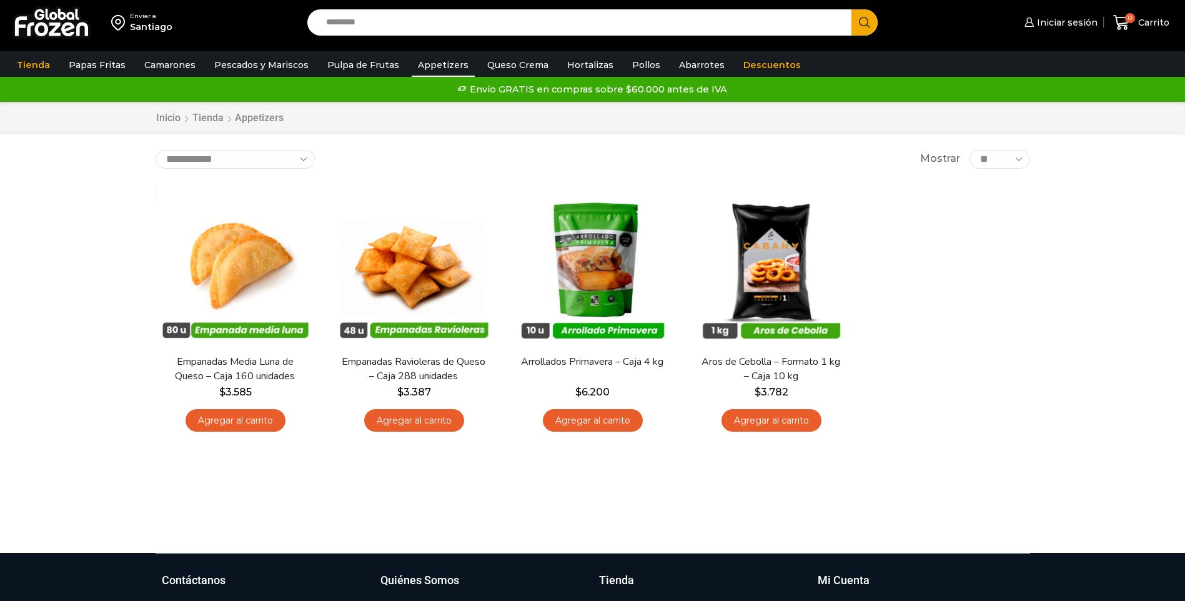 This screenshot has width=1185, height=601. What do you see at coordinates (940, 159) in the screenshot?
I see `span: Mostrar` at bounding box center [940, 159].